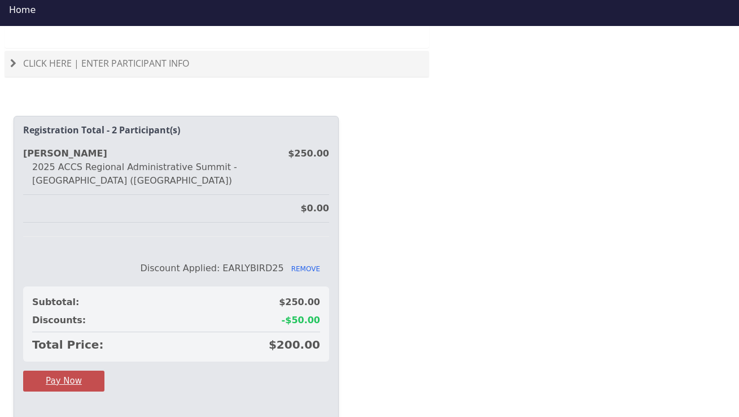  What do you see at coordinates (369, 10) in the screenshot?
I see `div: Home` at bounding box center [369, 10].